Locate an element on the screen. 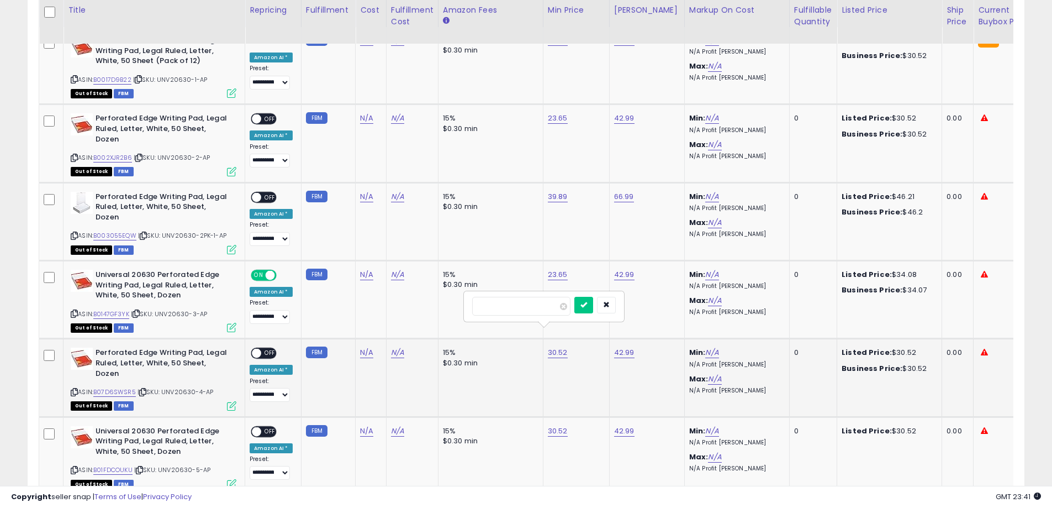 Image resolution: width=1052 pixels, height=508 pixels. span: | SKU: UNV20630-2PK-1-AP is located at coordinates (182, 235).